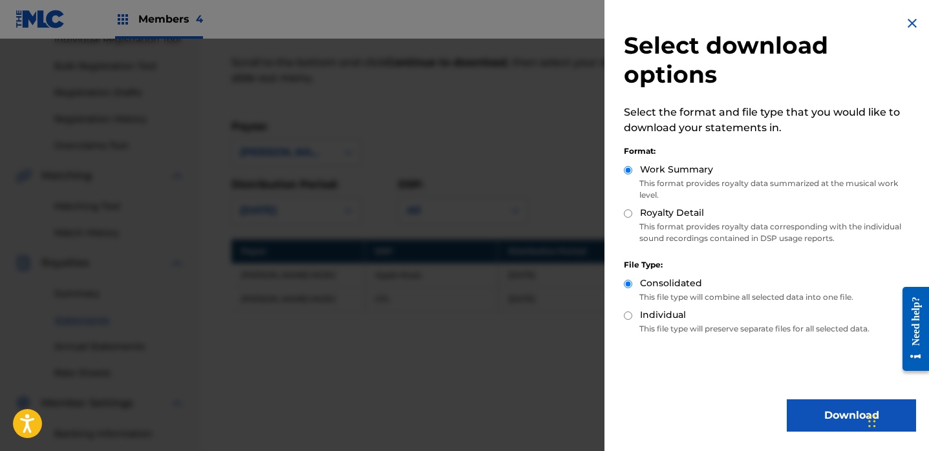  What do you see at coordinates (770, 151) in the screenshot?
I see `div: Format:` at bounding box center [770, 151].